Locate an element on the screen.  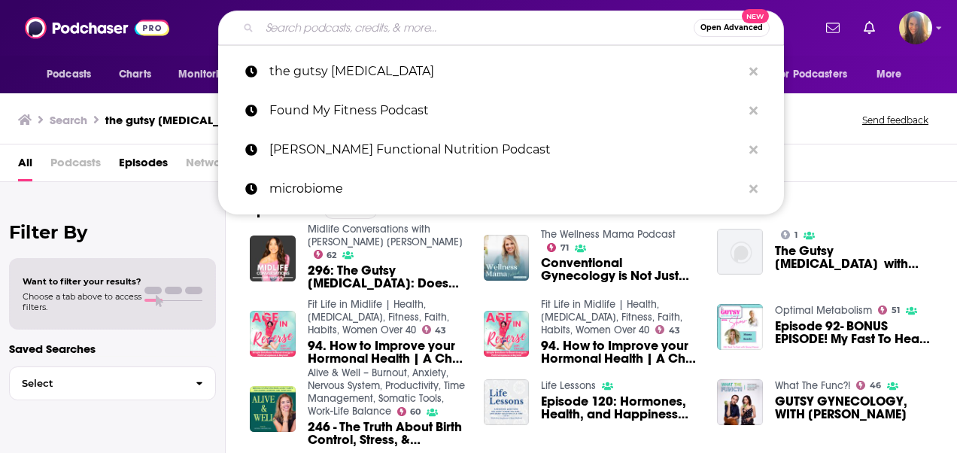
a: 71 is located at coordinates (558, 248).